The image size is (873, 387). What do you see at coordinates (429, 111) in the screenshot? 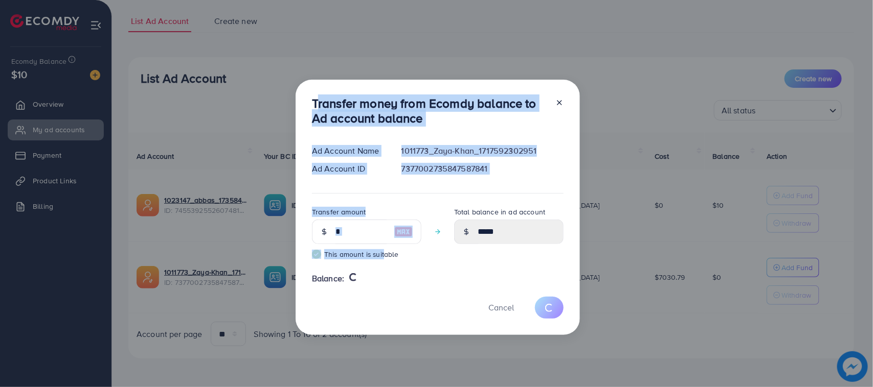
I see `h3: Transfer money from Ecomdy balance to Ad account balance` at bounding box center [429, 111].